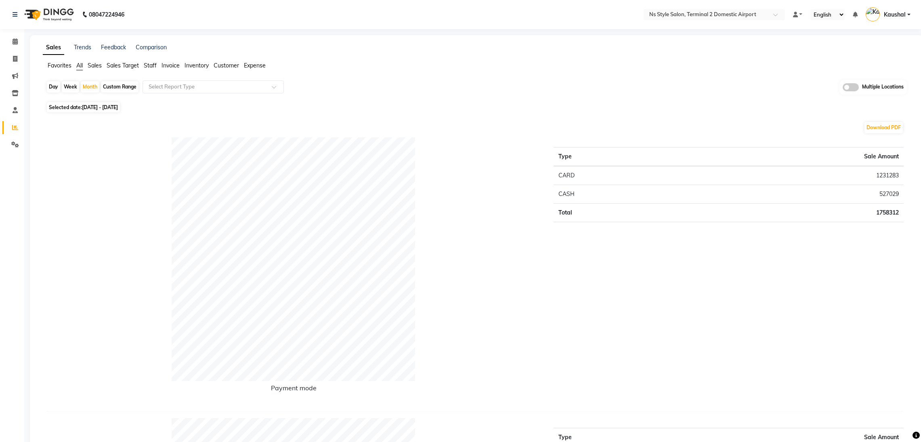  What do you see at coordinates (94, 65) in the screenshot?
I see `span: Sales` at bounding box center [94, 65].